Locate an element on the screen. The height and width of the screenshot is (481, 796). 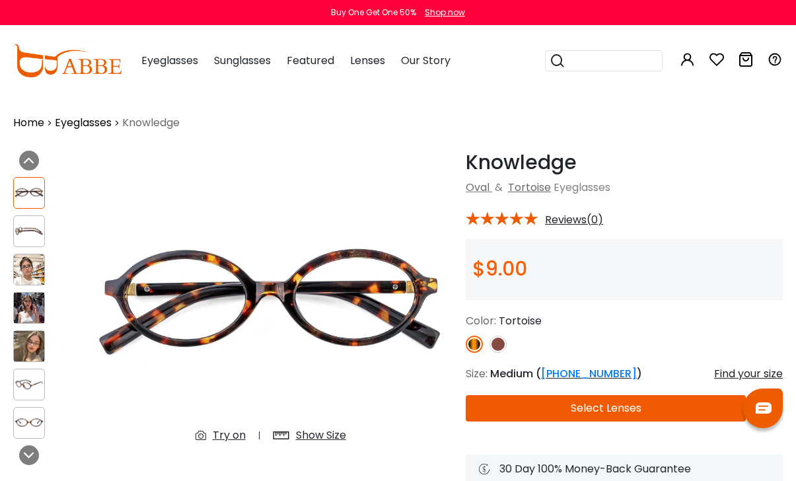
span: Color: is located at coordinates (481, 320).